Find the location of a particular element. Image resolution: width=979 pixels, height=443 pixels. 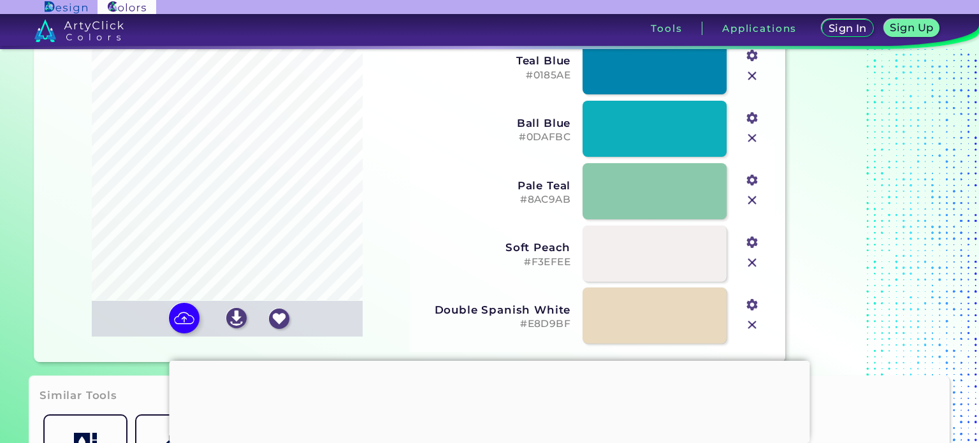

a: Sign In is located at coordinates (848, 28).